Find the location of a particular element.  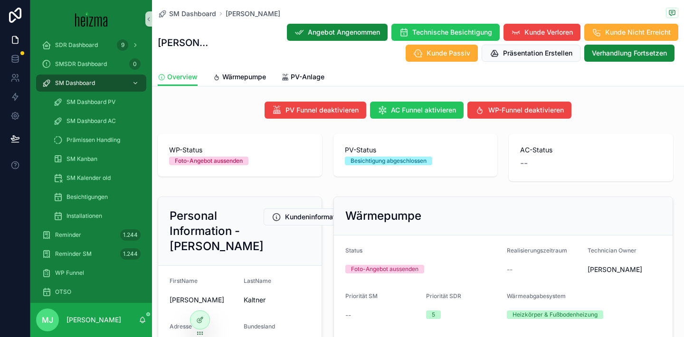

a: SDR Dashboard9 is located at coordinates (91, 45).